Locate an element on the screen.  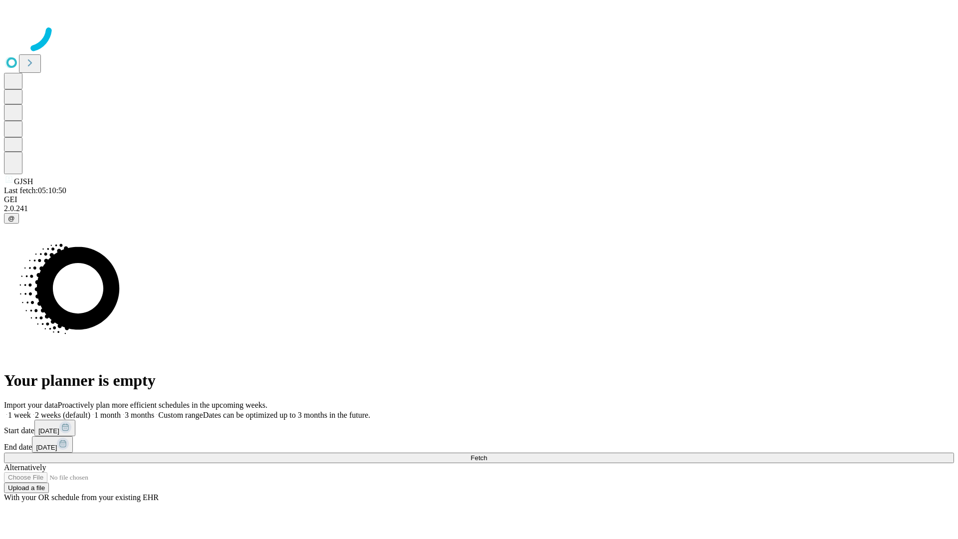
span: Alternatively is located at coordinates (25, 467).